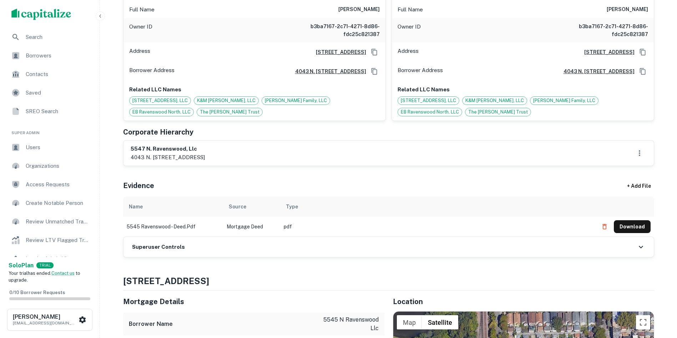  I want to click on span: Contacts, so click(57, 74).